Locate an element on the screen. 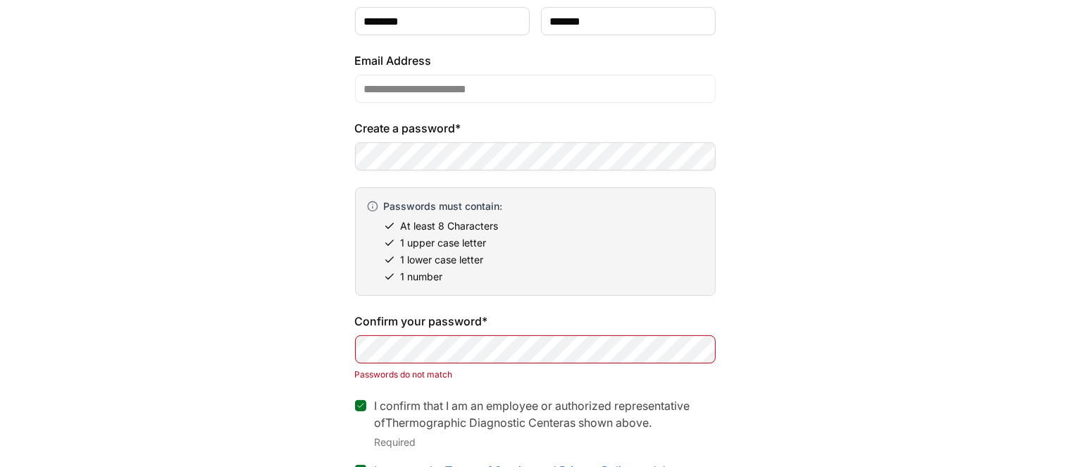 The image size is (1070, 467). span: 1 number is located at coordinates (422, 277).